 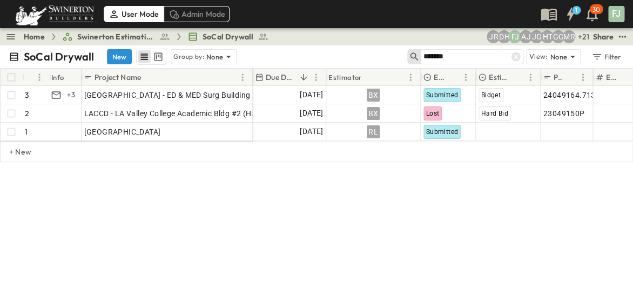 What do you see at coordinates (616, 14) in the screenshot?
I see `button: FJ` at bounding box center [616, 14].